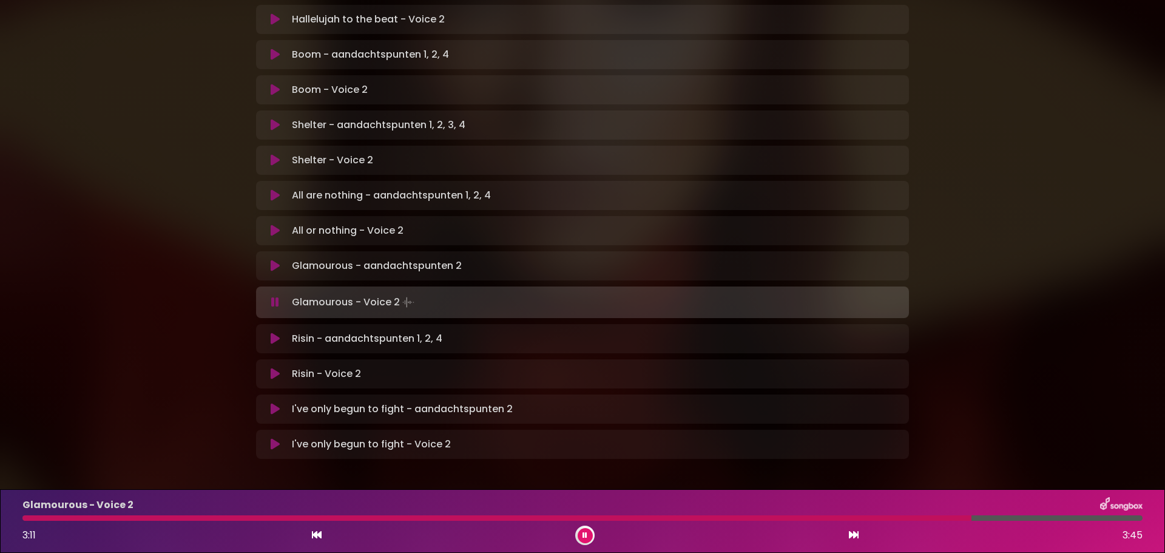 This screenshot has height=553, width=1165. What do you see at coordinates (329, 90) in the screenshot?
I see `p: Boom - Voice 2` at bounding box center [329, 90].